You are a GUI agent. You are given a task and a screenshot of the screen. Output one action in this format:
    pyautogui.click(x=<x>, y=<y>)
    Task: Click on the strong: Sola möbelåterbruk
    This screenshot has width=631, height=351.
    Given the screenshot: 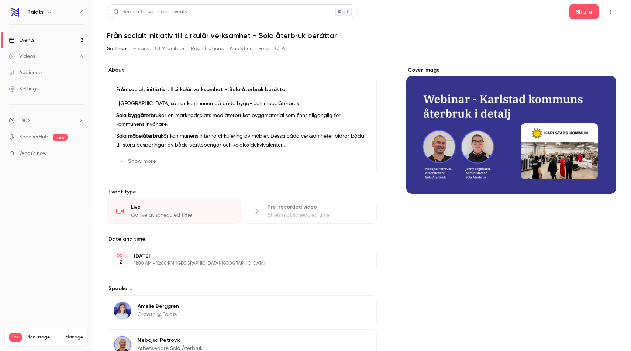 What is the action you would take?
    pyautogui.click(x=140, y=136)
    